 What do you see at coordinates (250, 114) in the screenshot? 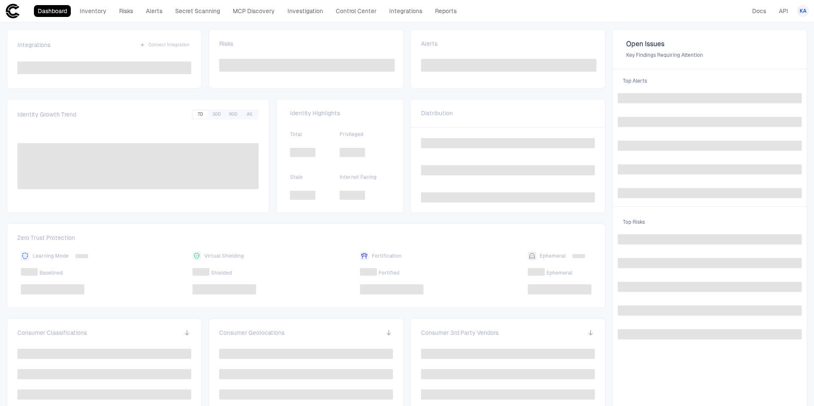
I see `button: All` at bounding box center [250, 114].